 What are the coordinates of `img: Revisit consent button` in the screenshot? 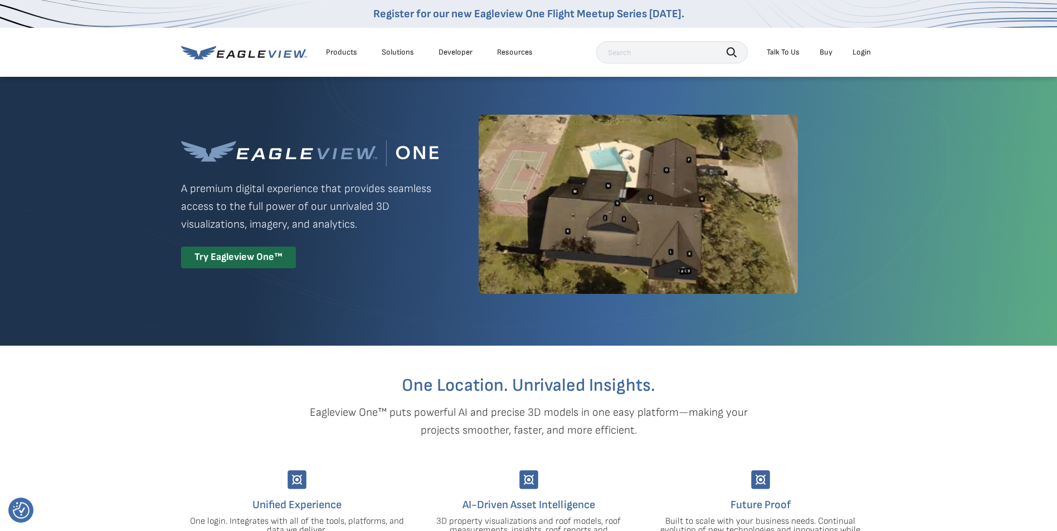 It's located at (21, 511).